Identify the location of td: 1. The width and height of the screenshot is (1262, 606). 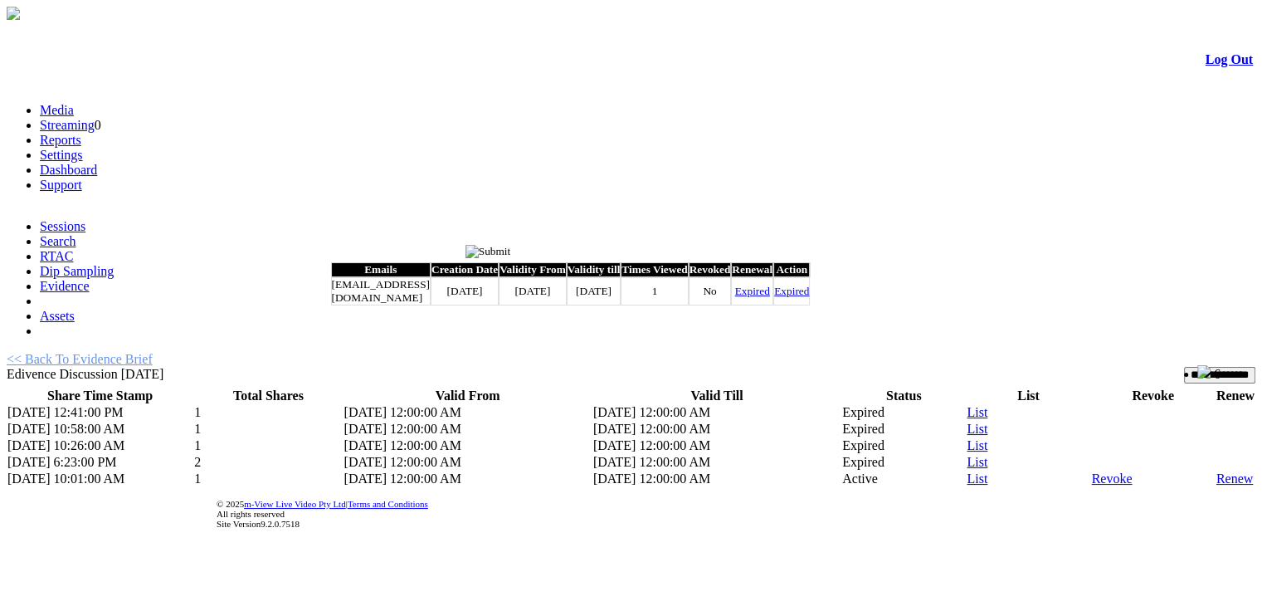
(654, 291).